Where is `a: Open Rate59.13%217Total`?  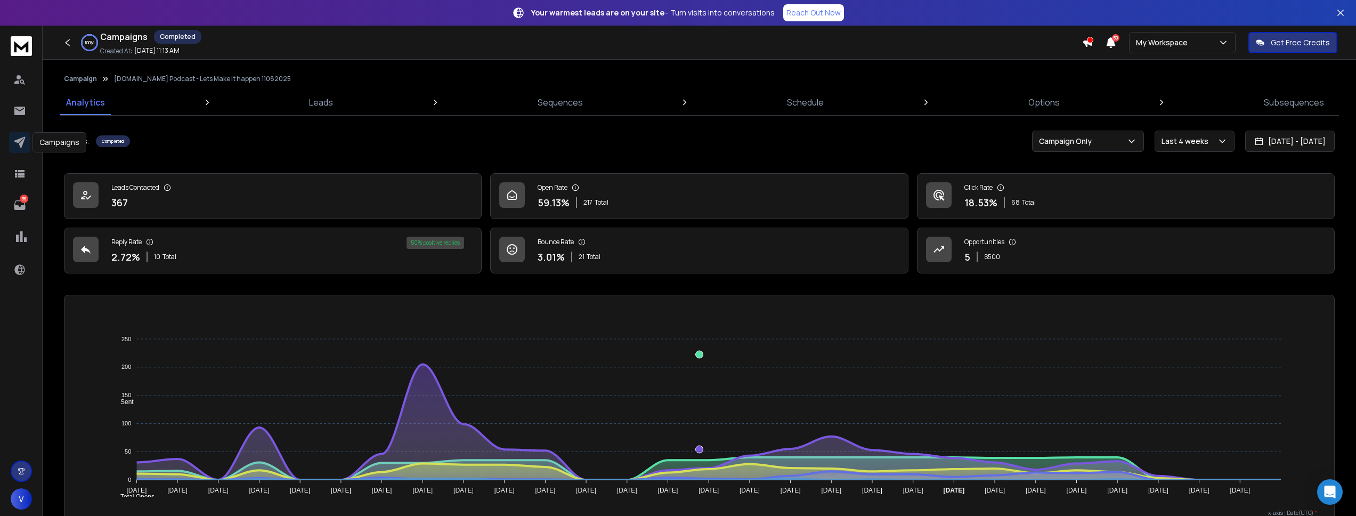
a: Open Rate59.13%217Total is located at coordinates (699, 196).